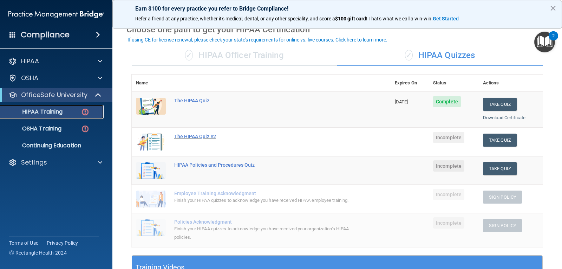 This screenshot has width=562, height=269. I want to click on button: Open Resource Center, 2 new notifications, so click(545, 42).